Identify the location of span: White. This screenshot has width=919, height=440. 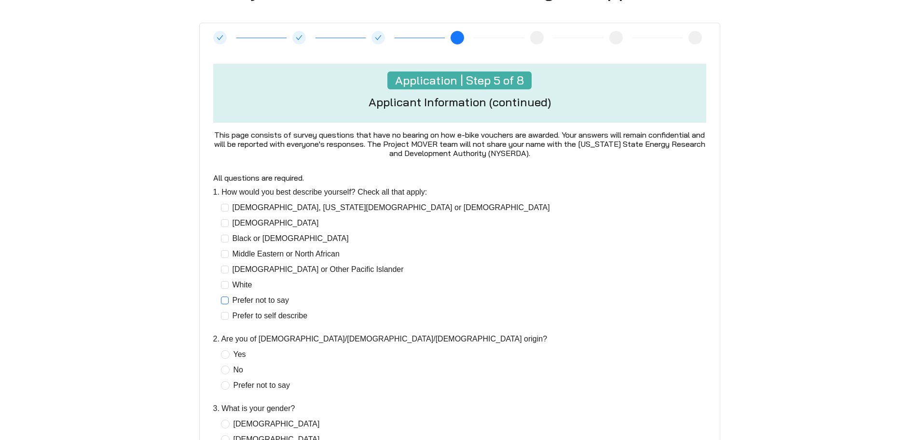
(242, 285).